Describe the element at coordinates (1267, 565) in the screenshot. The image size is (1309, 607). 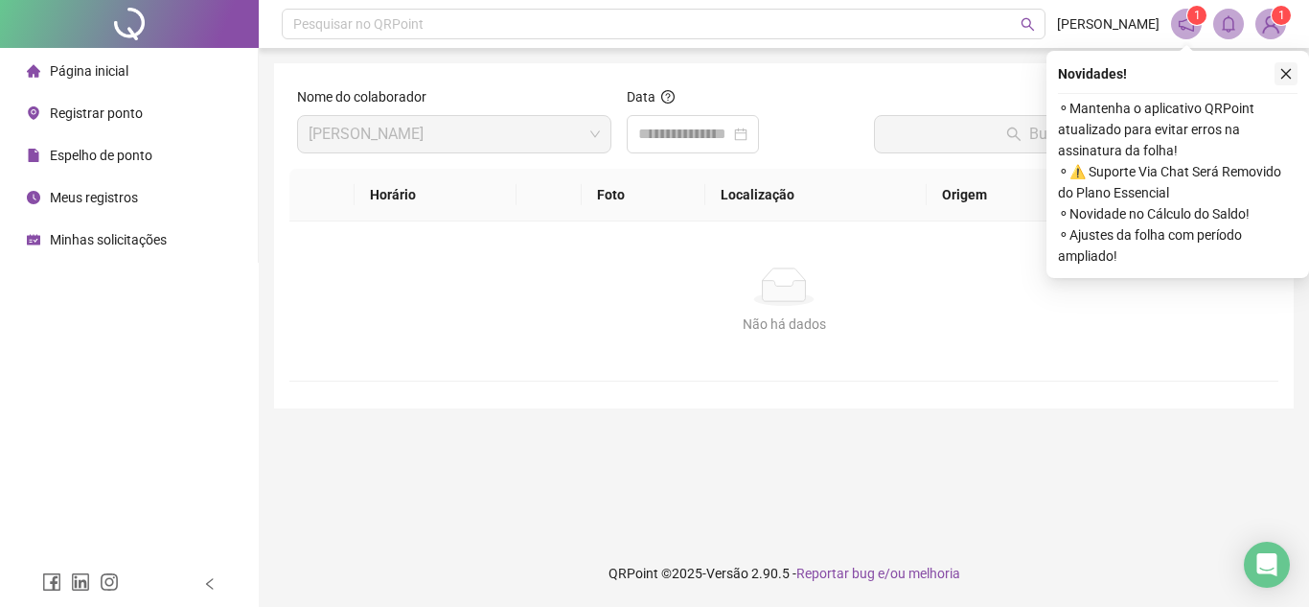
I see `div: Open Intercom Messenger` at that location.